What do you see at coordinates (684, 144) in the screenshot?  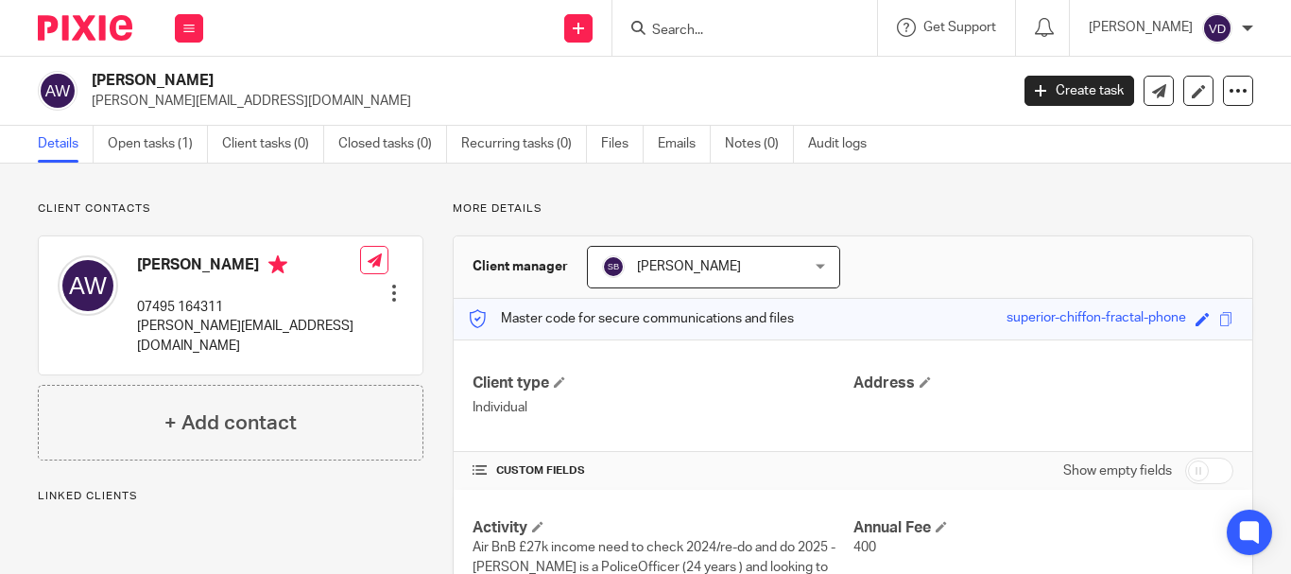 I see `a: Emails` at bounding box center [684, 144].